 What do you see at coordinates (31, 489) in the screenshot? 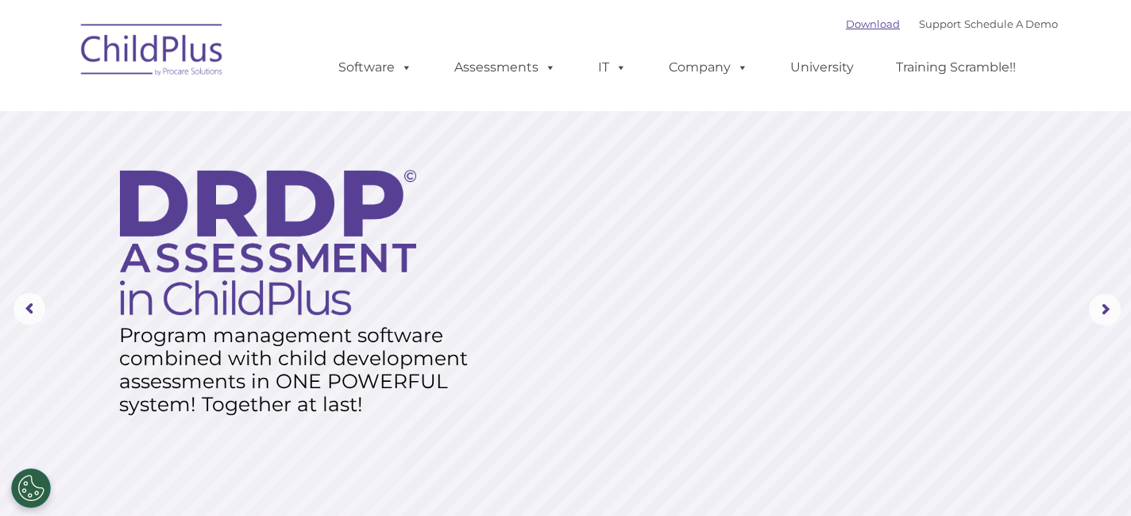
I see `button: Cookies Settings` at bounding box center [31, 489].